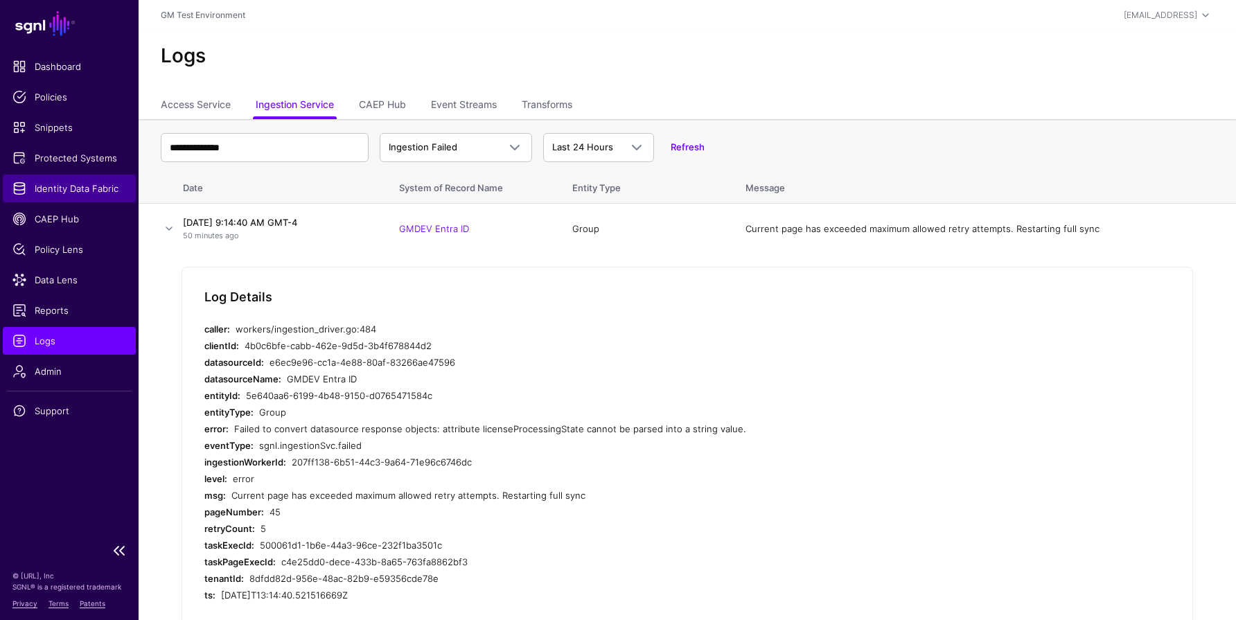  I want to click on span: Protected Systems, so click(69, 158).